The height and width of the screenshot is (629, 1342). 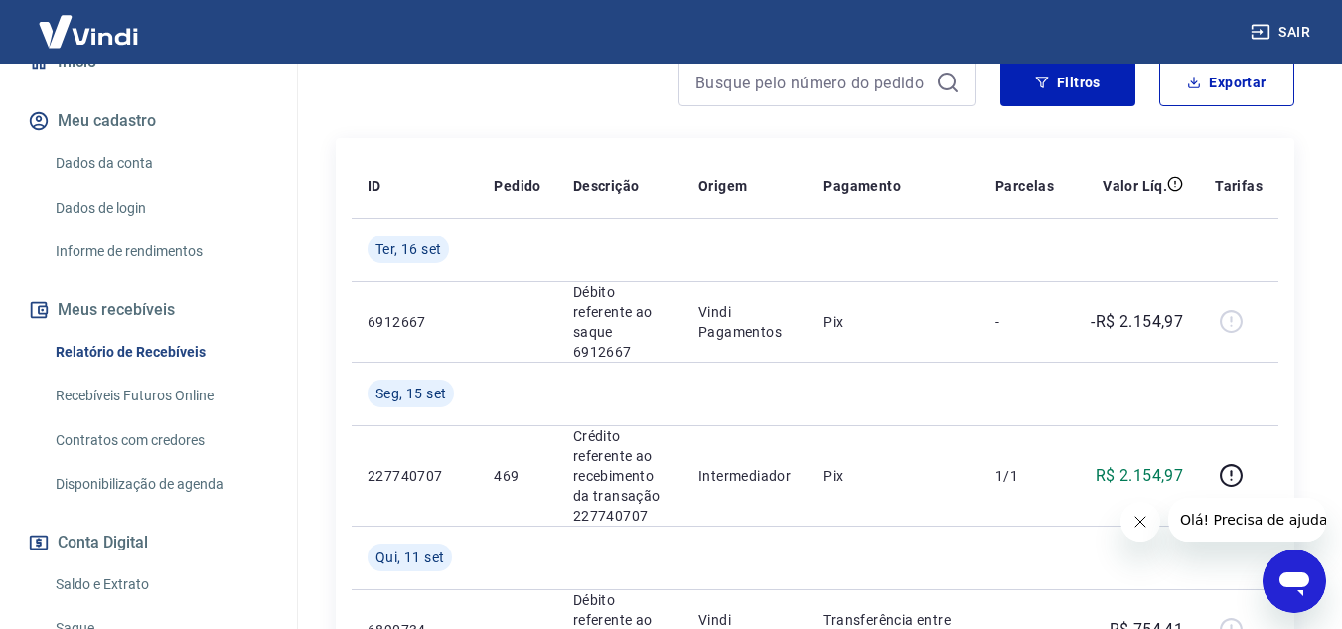 I want to click on p: R$ 2.154,97, so click(x=1139, y=476).